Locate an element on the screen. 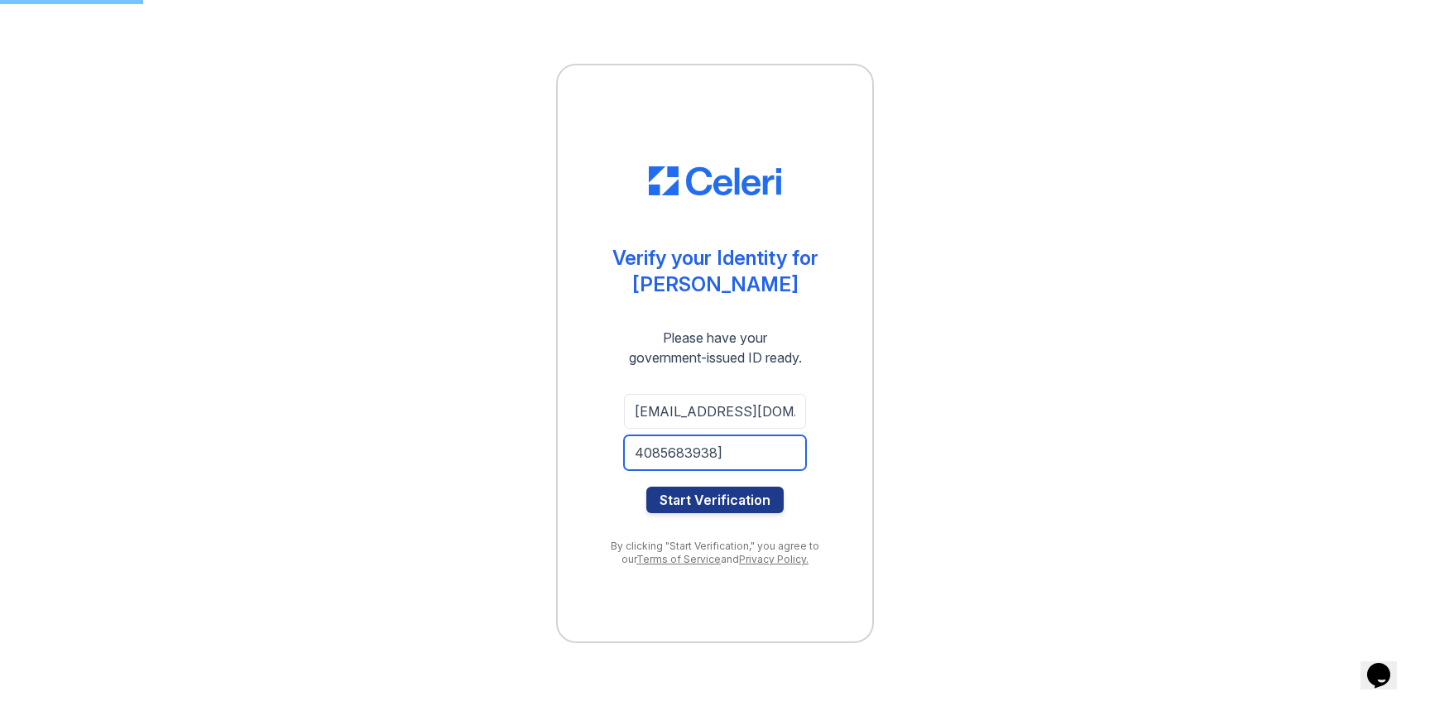  img: CE_Logo_Blue-a8612792a0a2168367f1c8372b55b34899dd931a85d93a1a3d3e32e68fde9ad4.png is located at coordinates (715, 181).